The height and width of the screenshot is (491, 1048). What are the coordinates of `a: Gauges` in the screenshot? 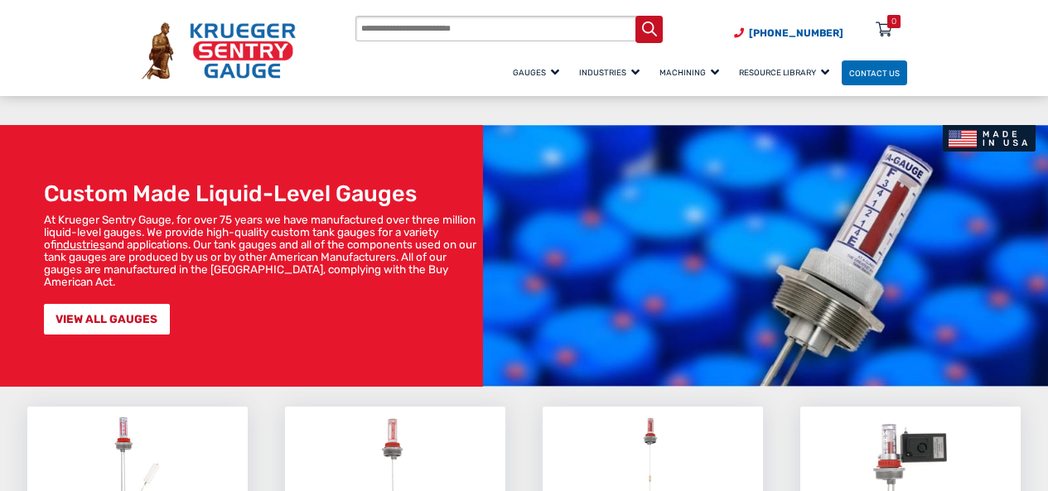 It's located at (538, 72).